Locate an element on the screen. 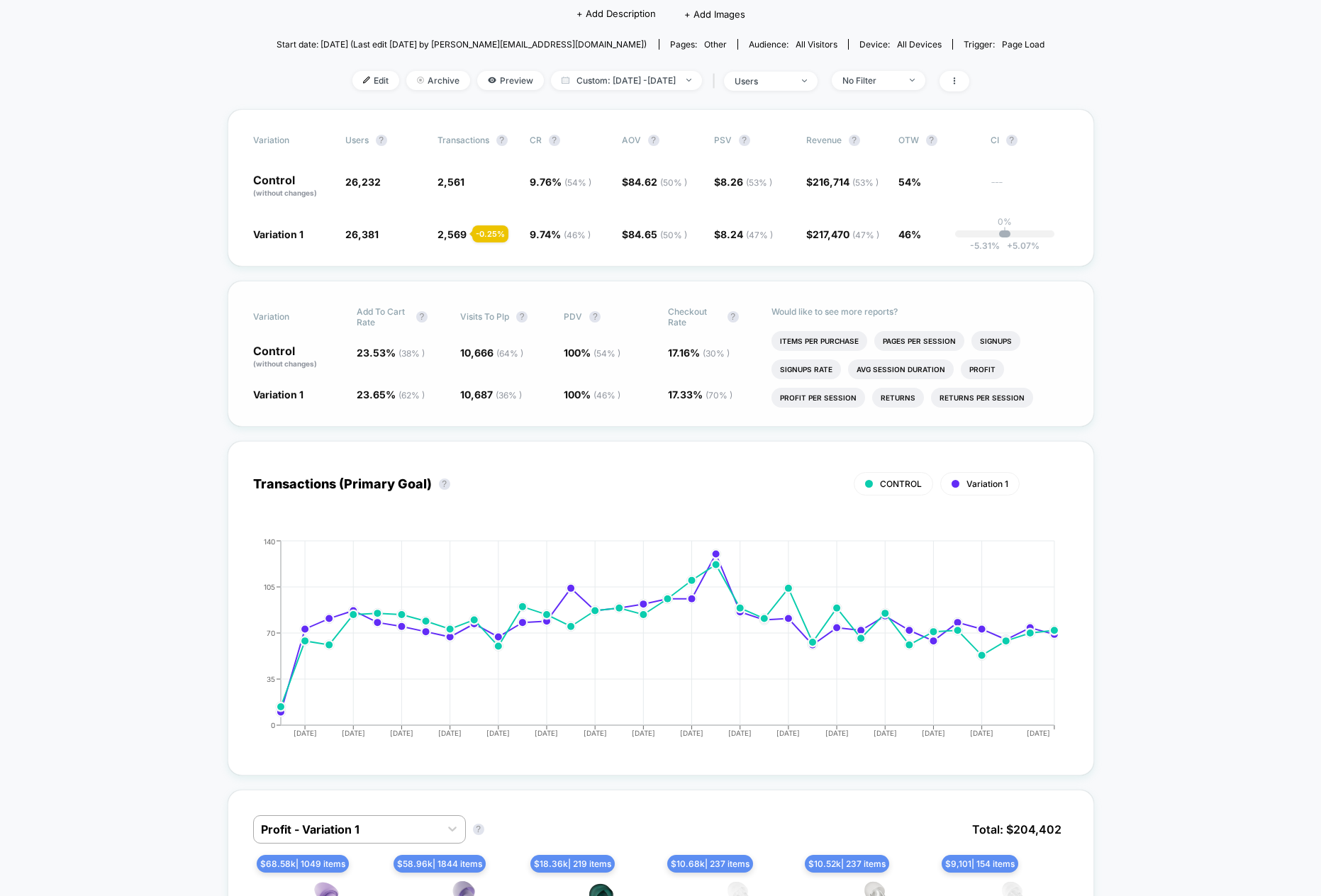  li: Profit Per Session is located at coordinates (819, 398).